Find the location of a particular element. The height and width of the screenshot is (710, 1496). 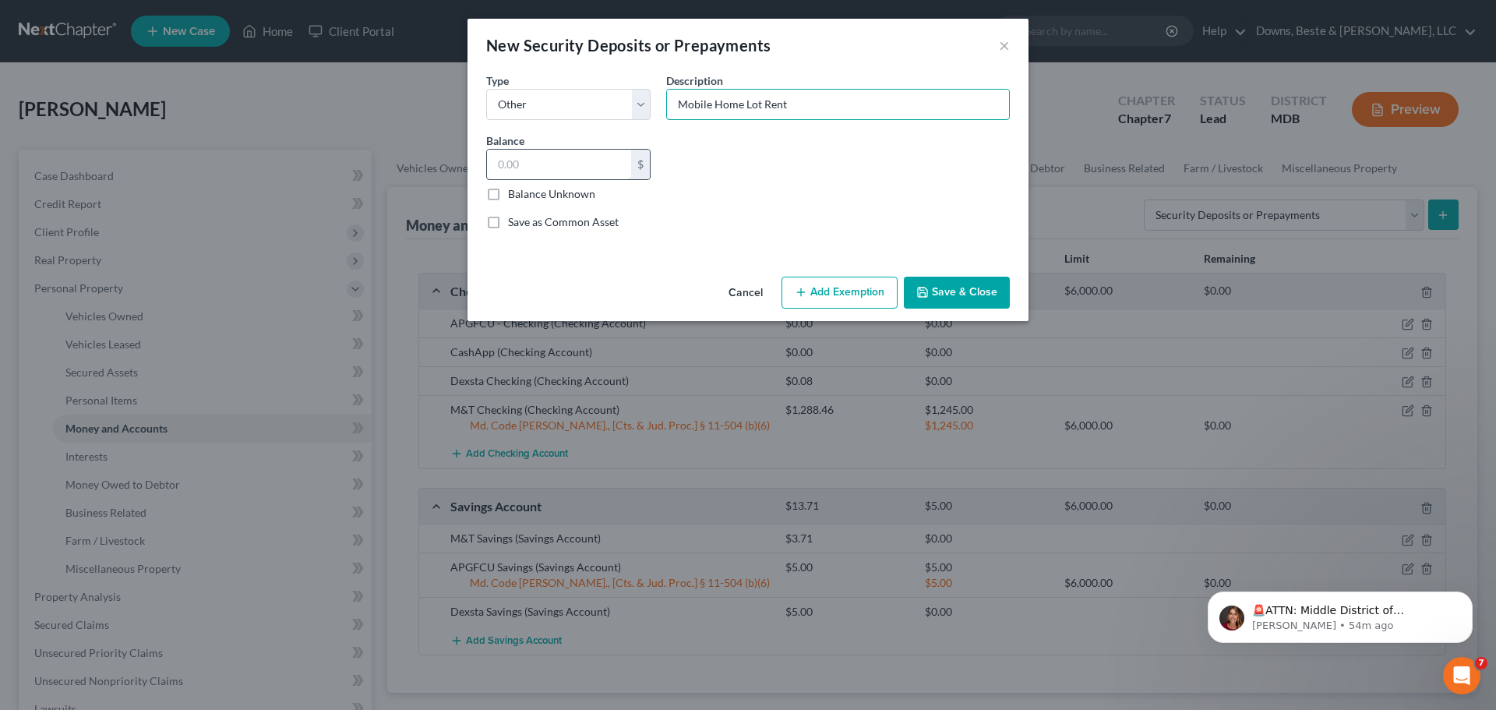

div: message notification from Katie, 54m ago. 🚨ATTN: Middle District of Florida The court has added a... is located at coordinates (156, 58).